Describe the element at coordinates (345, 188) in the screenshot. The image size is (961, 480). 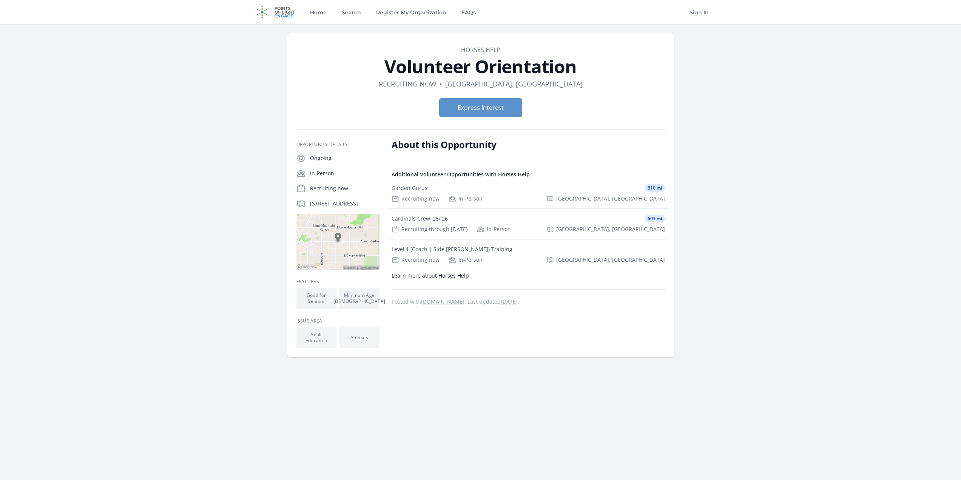
I see `p: Recruiting now` at that location.